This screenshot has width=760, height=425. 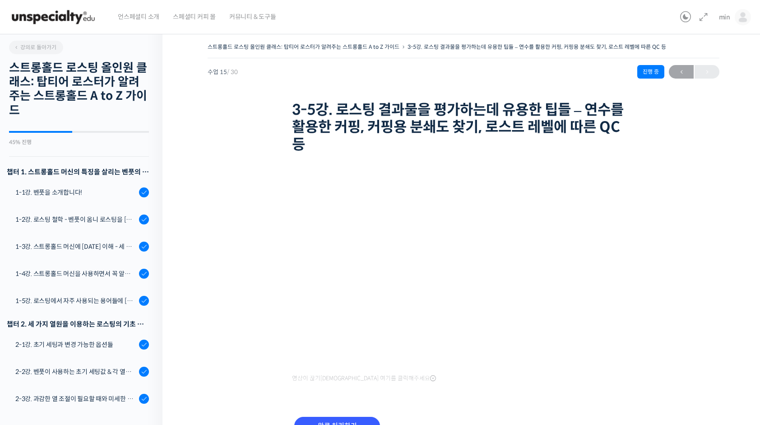 I want to click on a: ←이전, so click(x=681, y=72).